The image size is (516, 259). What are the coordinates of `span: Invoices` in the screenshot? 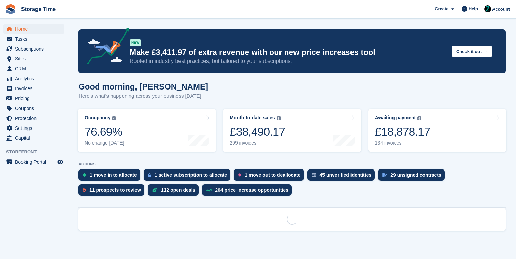 It's located at (36, 88).